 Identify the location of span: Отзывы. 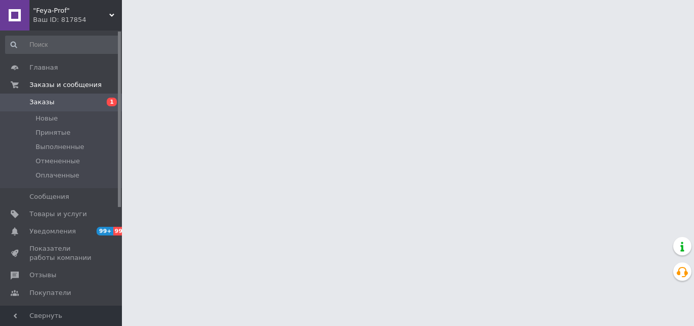
(43, 275).